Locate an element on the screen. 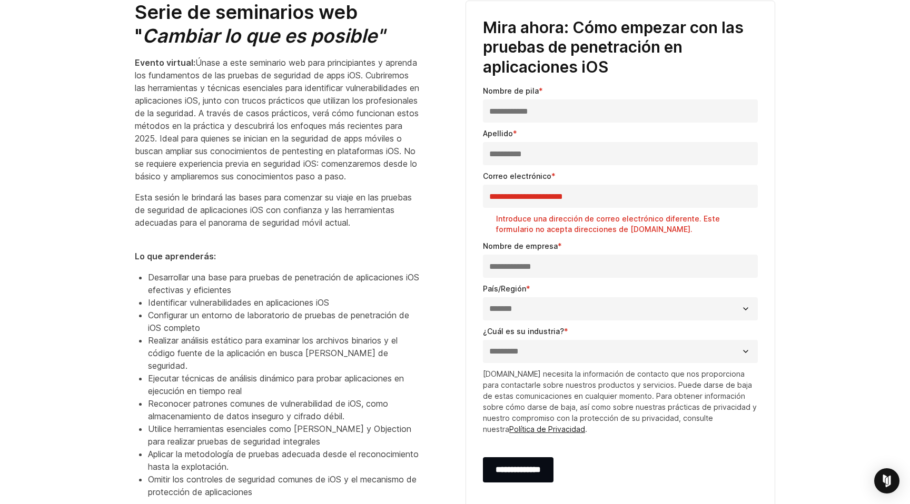  font: Configurar un entorno de laboratorio de pruebas de penetración de iOS completo is located at coordinates (279, 322).